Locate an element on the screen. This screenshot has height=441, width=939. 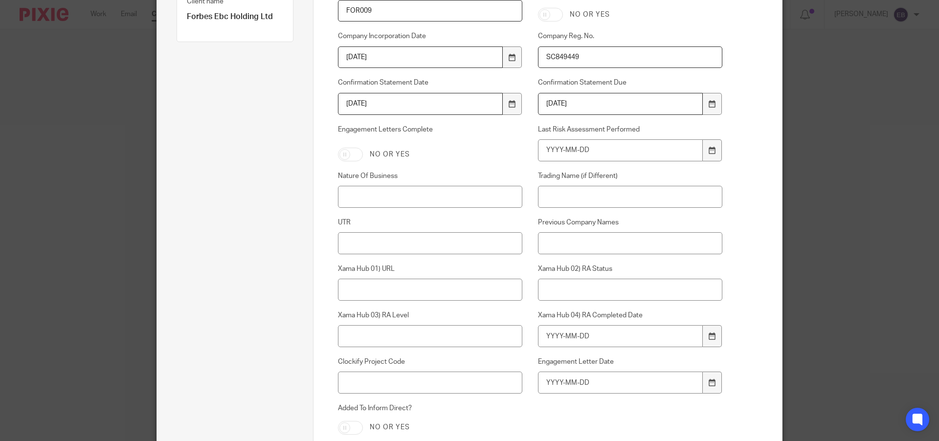
label: Xama Hub 01) URL is located at coordinates (431, 269).